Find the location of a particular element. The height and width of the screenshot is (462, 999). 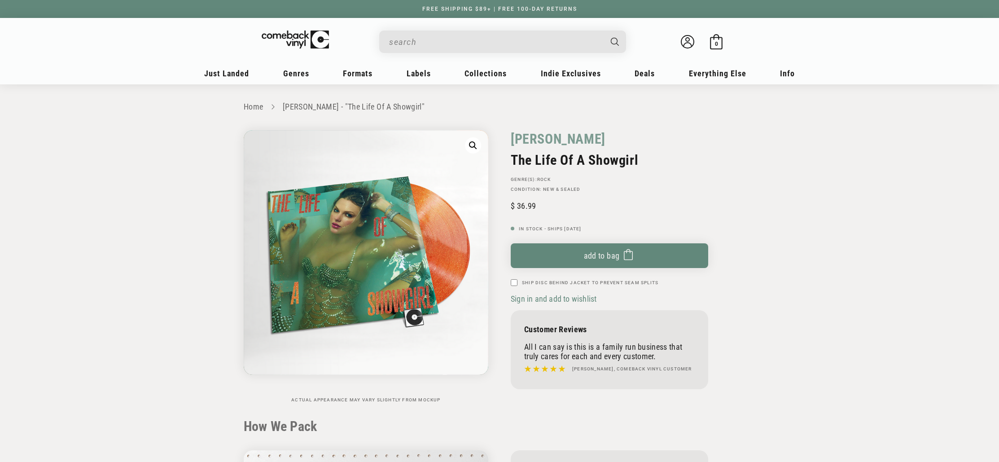

img: star5.svg is located at coordinates (545, 369).